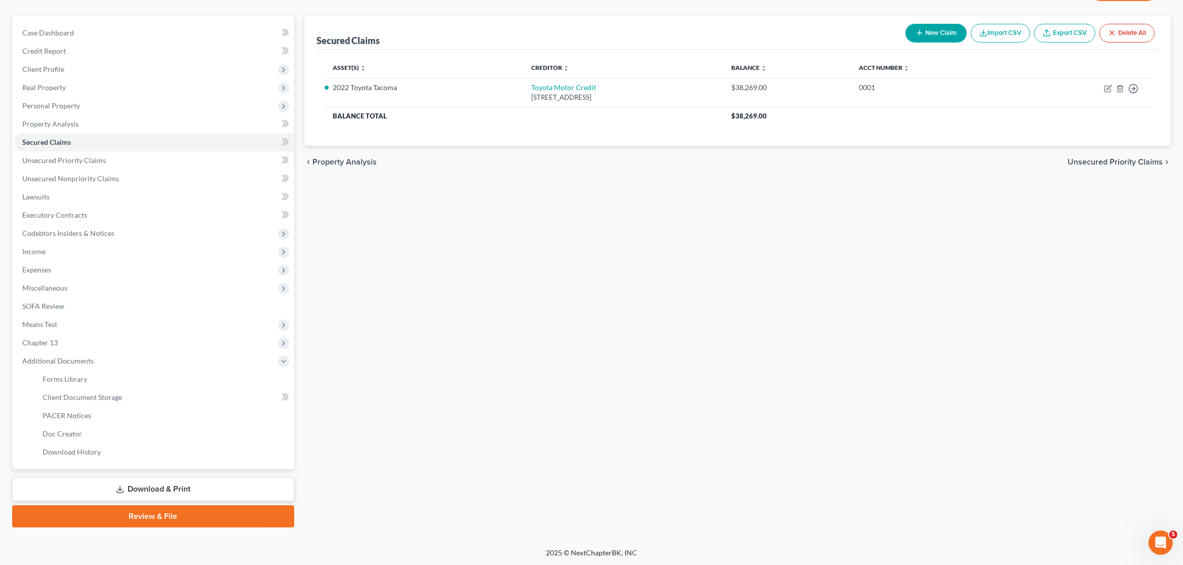  What do you see at coordinates (749, 116) in the screenshot?
I see `span: $38,269.00` at bounding box center [749, 116].